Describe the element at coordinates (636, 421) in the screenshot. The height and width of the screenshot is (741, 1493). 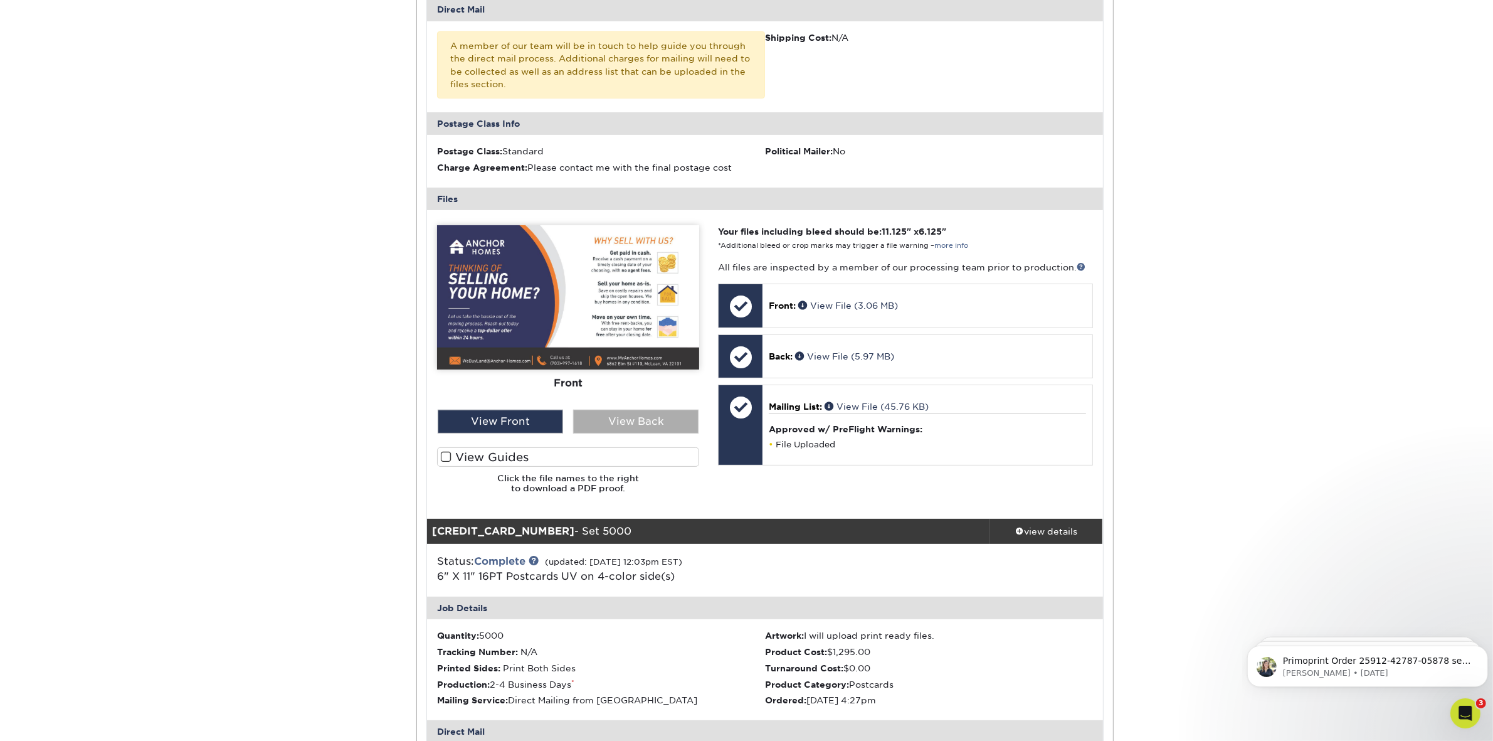
I see `div: View Back` at that location.